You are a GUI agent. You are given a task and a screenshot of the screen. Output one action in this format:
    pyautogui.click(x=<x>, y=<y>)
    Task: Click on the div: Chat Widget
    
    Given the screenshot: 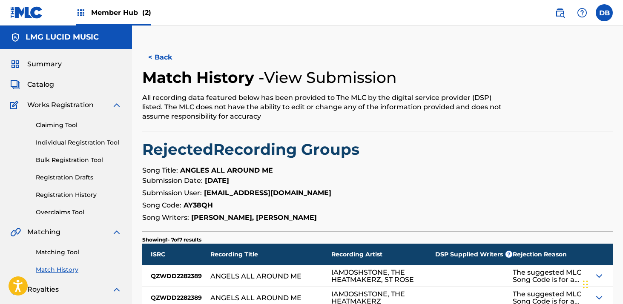 What is the action you would take?
    pyautogui.click(x=602, y=284)
    